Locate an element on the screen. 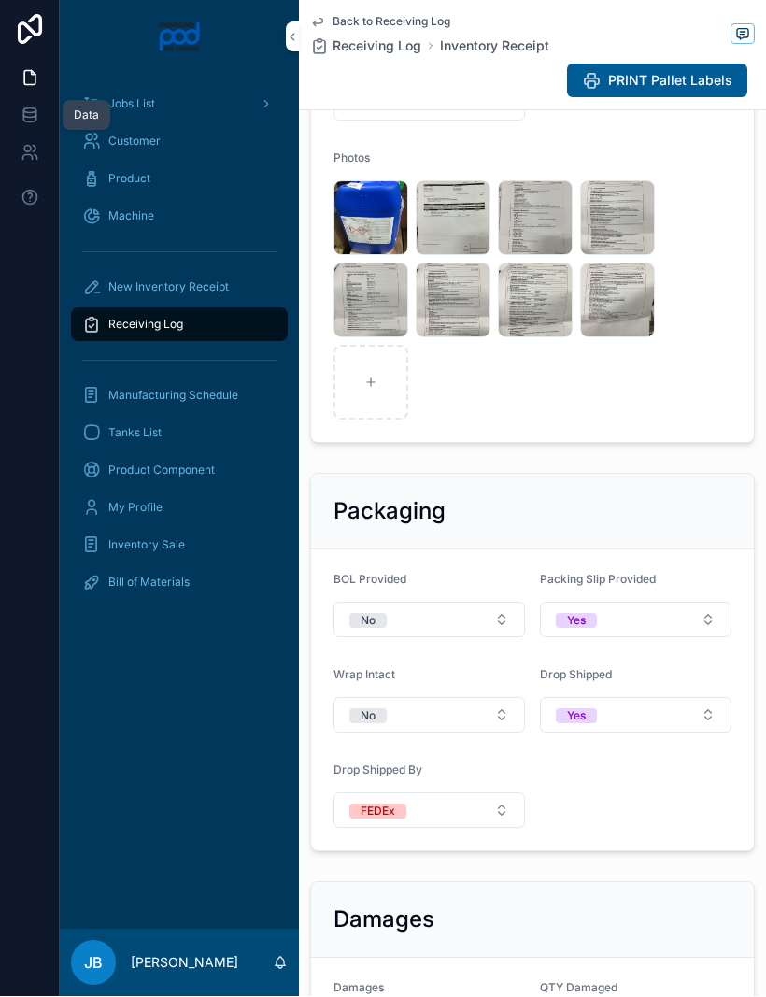  a: New Inventory Receipt is located at coordinates (179, 288).